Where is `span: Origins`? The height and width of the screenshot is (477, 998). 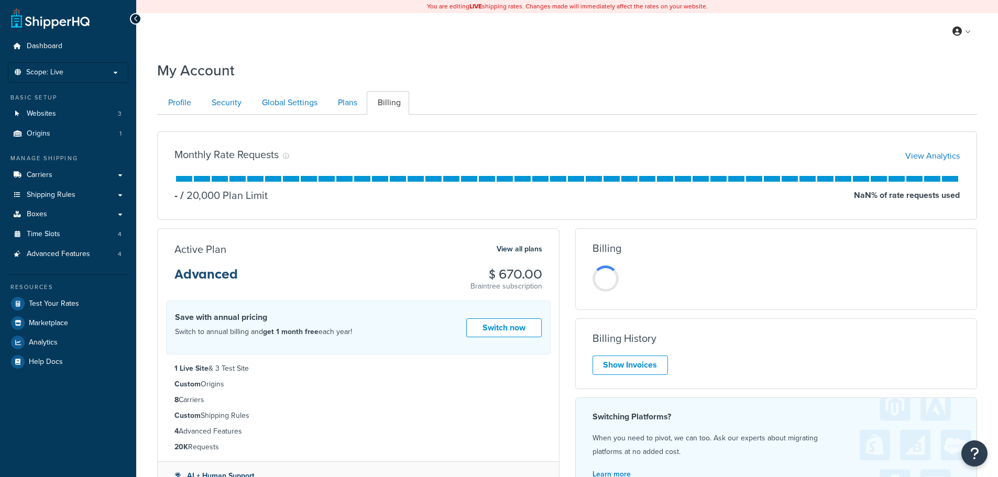 span: Origins is located at coordinates (38, 134).